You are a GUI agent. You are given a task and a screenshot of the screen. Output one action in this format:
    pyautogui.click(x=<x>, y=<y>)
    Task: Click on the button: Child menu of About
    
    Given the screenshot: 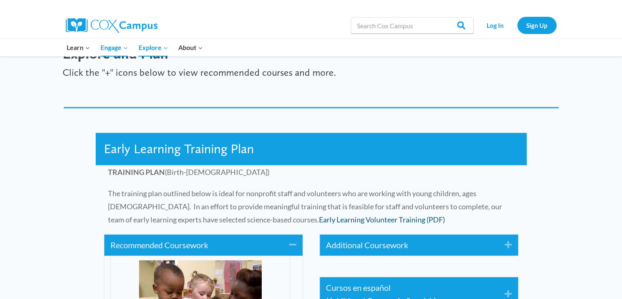 What is the action you would take?
    pyautogui.click(x=191, y=47)
    